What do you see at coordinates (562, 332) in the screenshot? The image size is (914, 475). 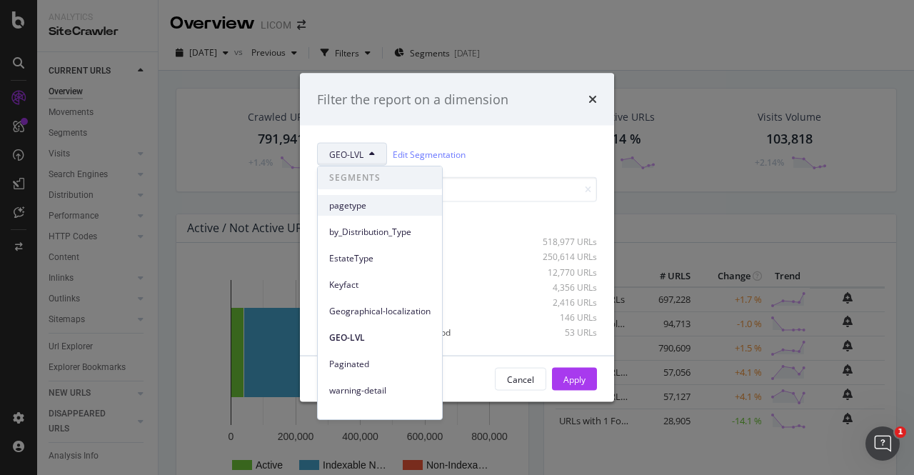 I see `div: 53 URLs` at bounding box center [562, 332].